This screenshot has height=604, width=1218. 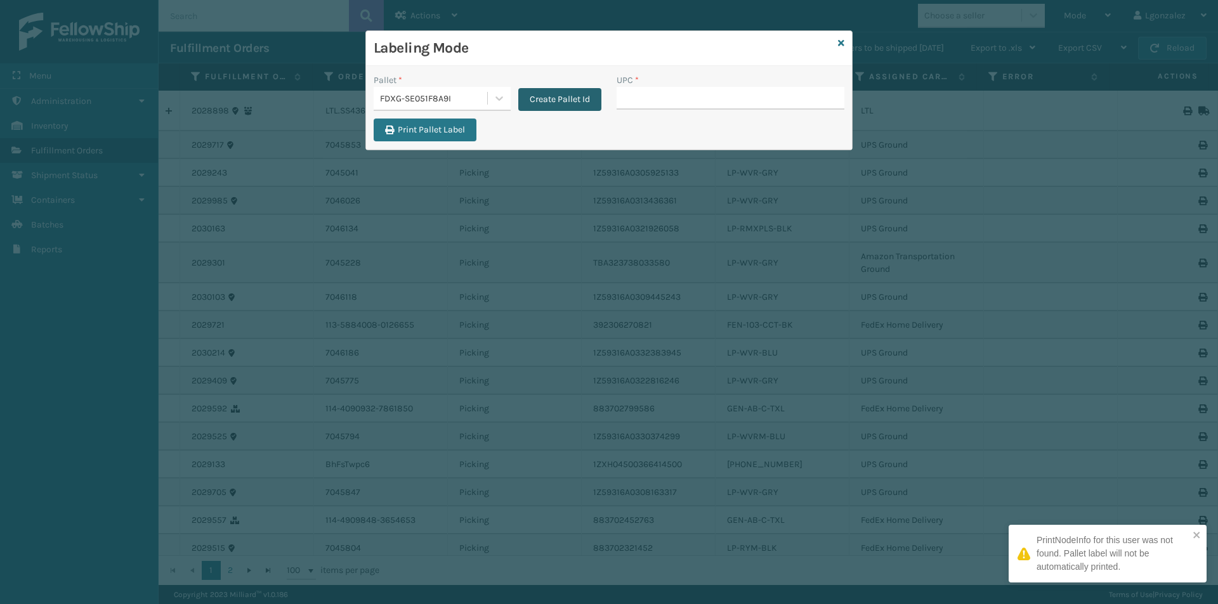 What do you see at coordinates (1197, 536) in the screenshot?
I see `button: close` at bounding box center [1197, 536].